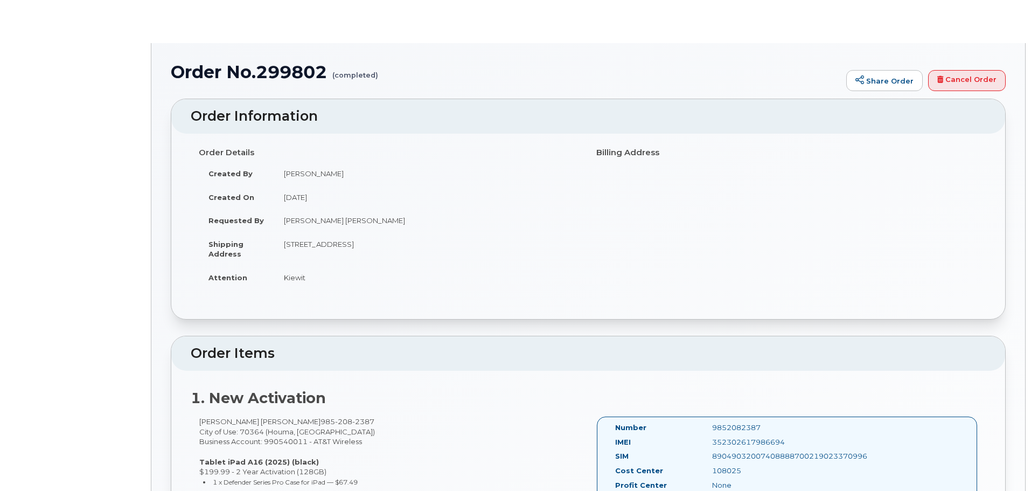 The height and width of the screenshot is (491, 1031). What do you see at coordinates (236, 220) in the screenshot?
I see `strong: Requested By` at bounding box center [236, 220].